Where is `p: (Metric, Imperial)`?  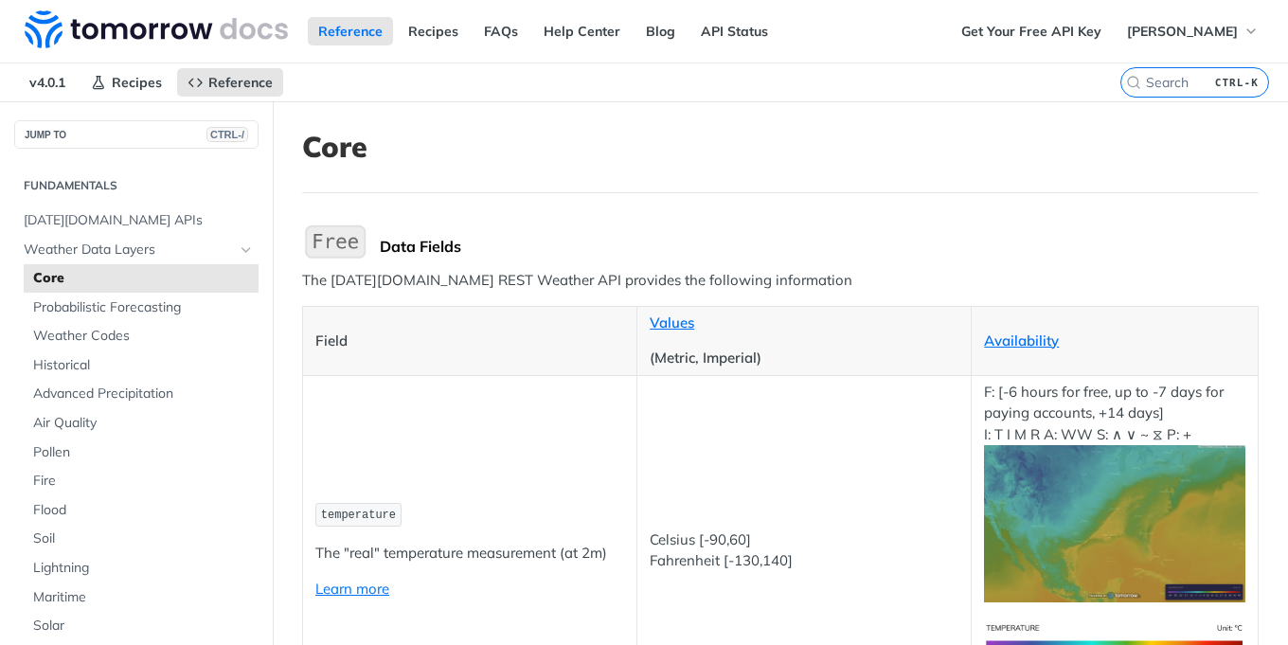 p: (Metric, Imperial) is located at coordinates (804, 358).